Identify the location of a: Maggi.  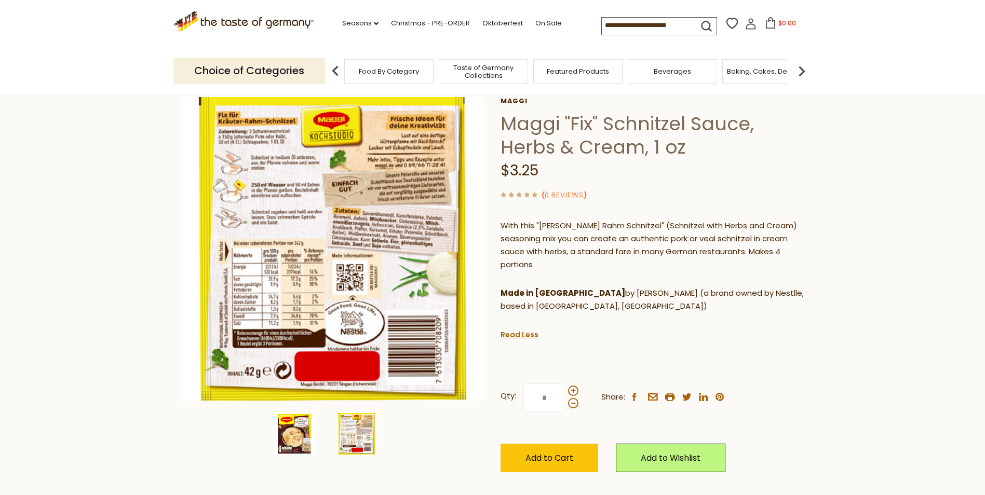
(652, 101).